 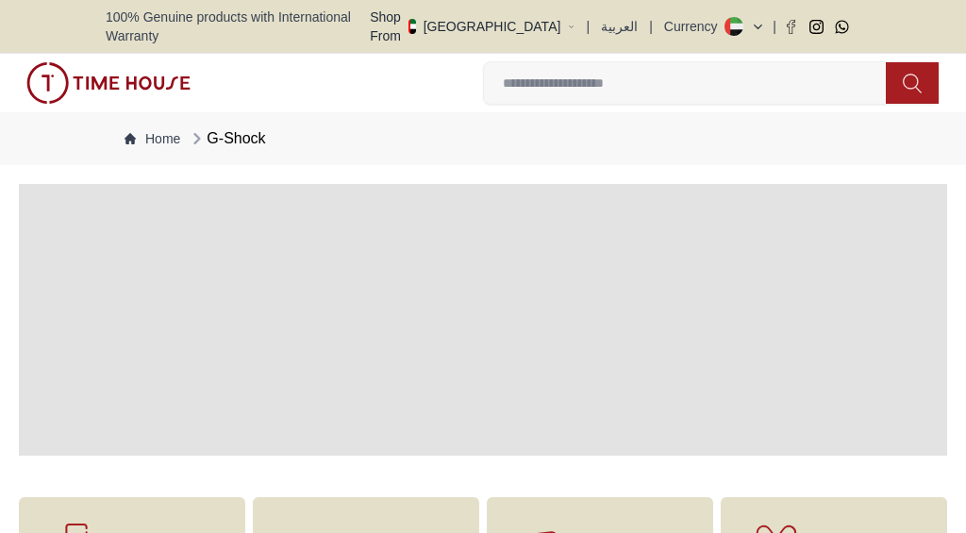 What do you see at coordinates (619, 26) in the screenshot?
I see `button: العربية` at bounding box center [619, 26].